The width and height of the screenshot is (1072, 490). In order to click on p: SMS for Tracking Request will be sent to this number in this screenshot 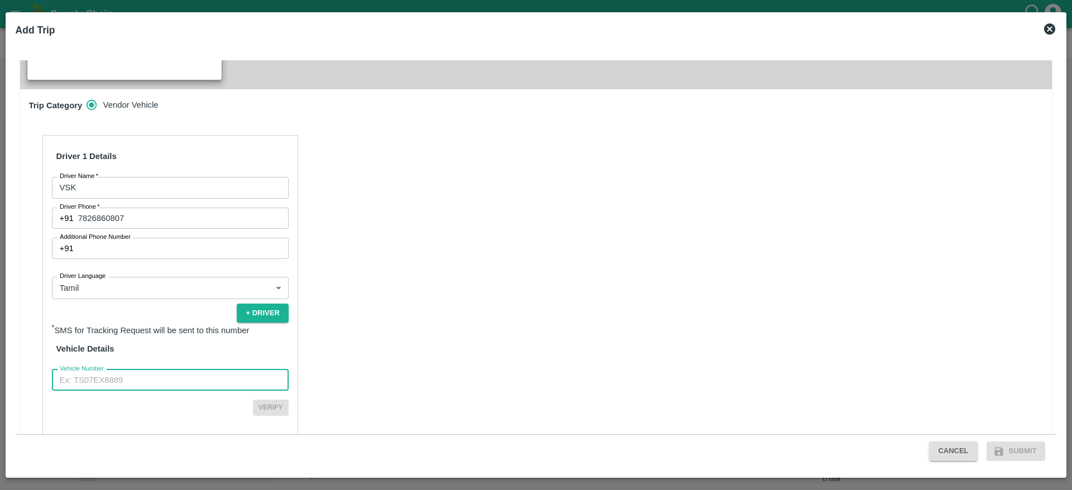, I will do `click(170, 329)`.